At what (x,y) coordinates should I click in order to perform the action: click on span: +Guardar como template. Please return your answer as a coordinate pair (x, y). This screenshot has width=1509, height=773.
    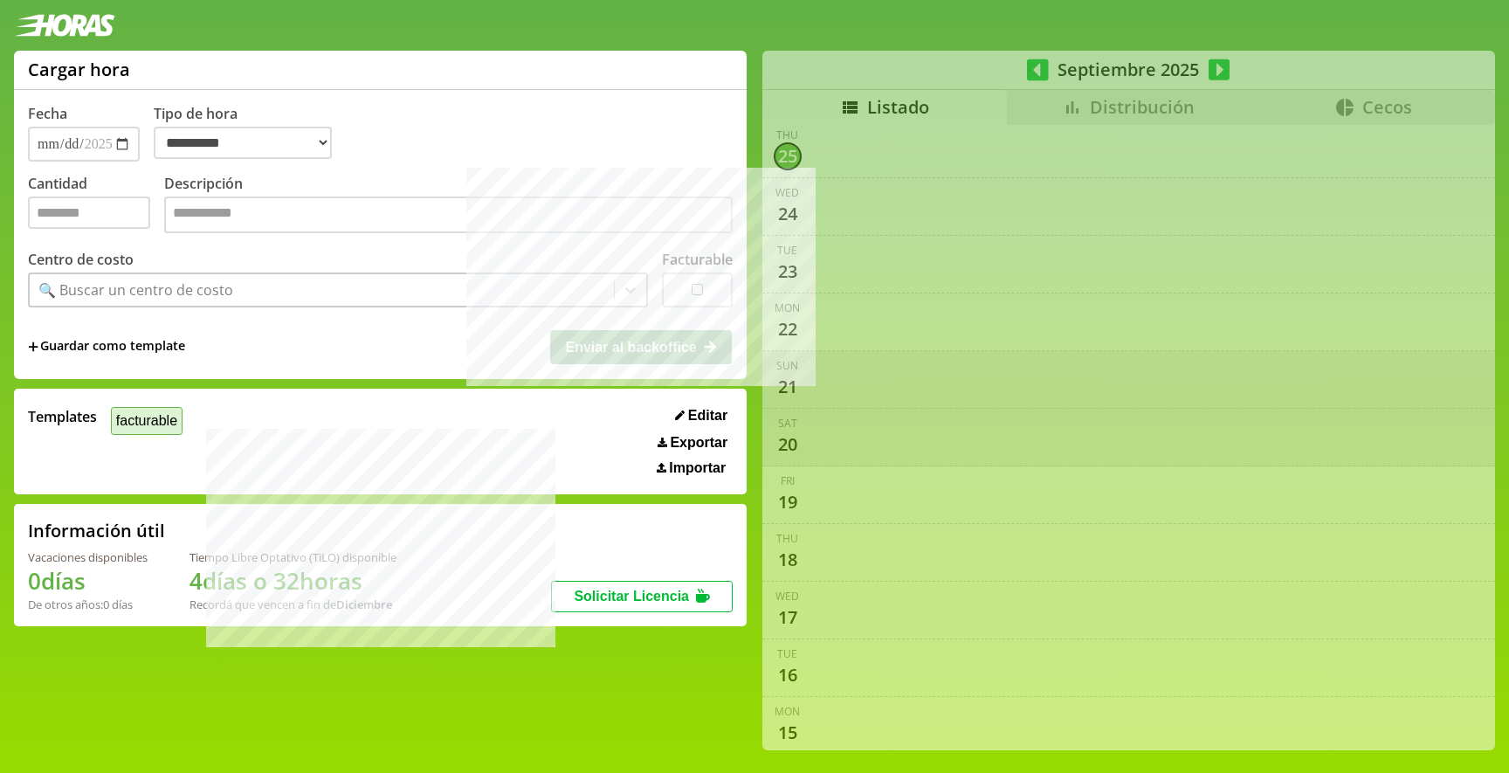
    Looking at the image, I should click on (107, 347).